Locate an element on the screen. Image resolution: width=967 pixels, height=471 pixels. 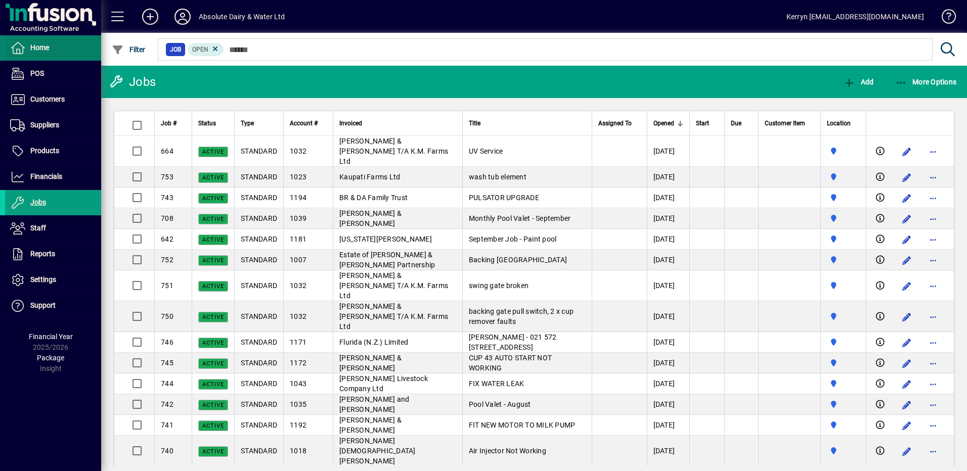
span: Air Injector Not Working is located at coordinates (507, 451).